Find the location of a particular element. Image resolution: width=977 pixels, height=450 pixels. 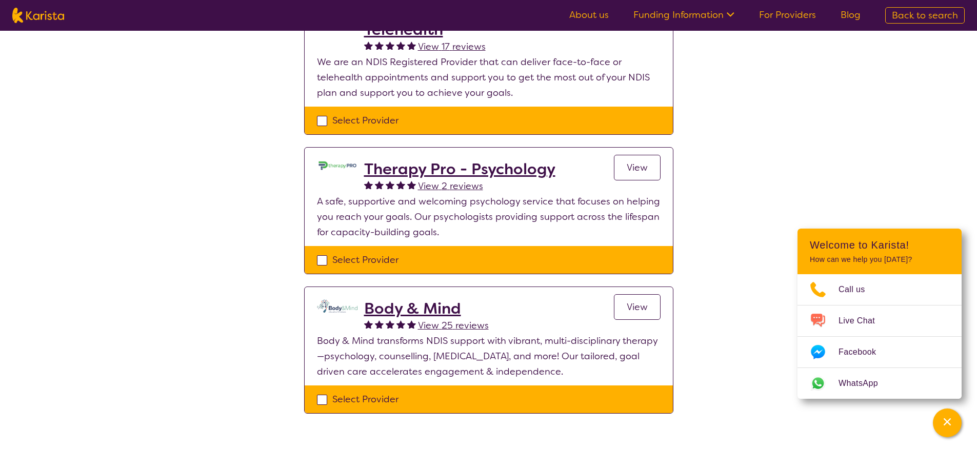

span: Call us is located at coordinates (858, 290).